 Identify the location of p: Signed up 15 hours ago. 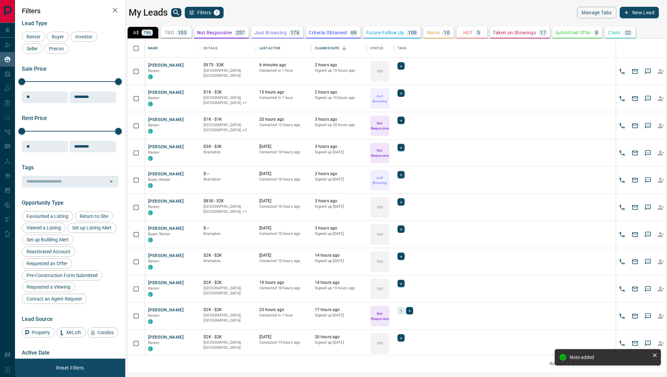
(339, 71).